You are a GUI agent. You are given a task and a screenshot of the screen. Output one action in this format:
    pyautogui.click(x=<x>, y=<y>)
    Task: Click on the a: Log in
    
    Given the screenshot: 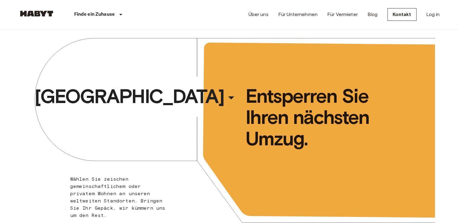 What is the action you would take?
    pyautogui.click(x=433, y=15)
    